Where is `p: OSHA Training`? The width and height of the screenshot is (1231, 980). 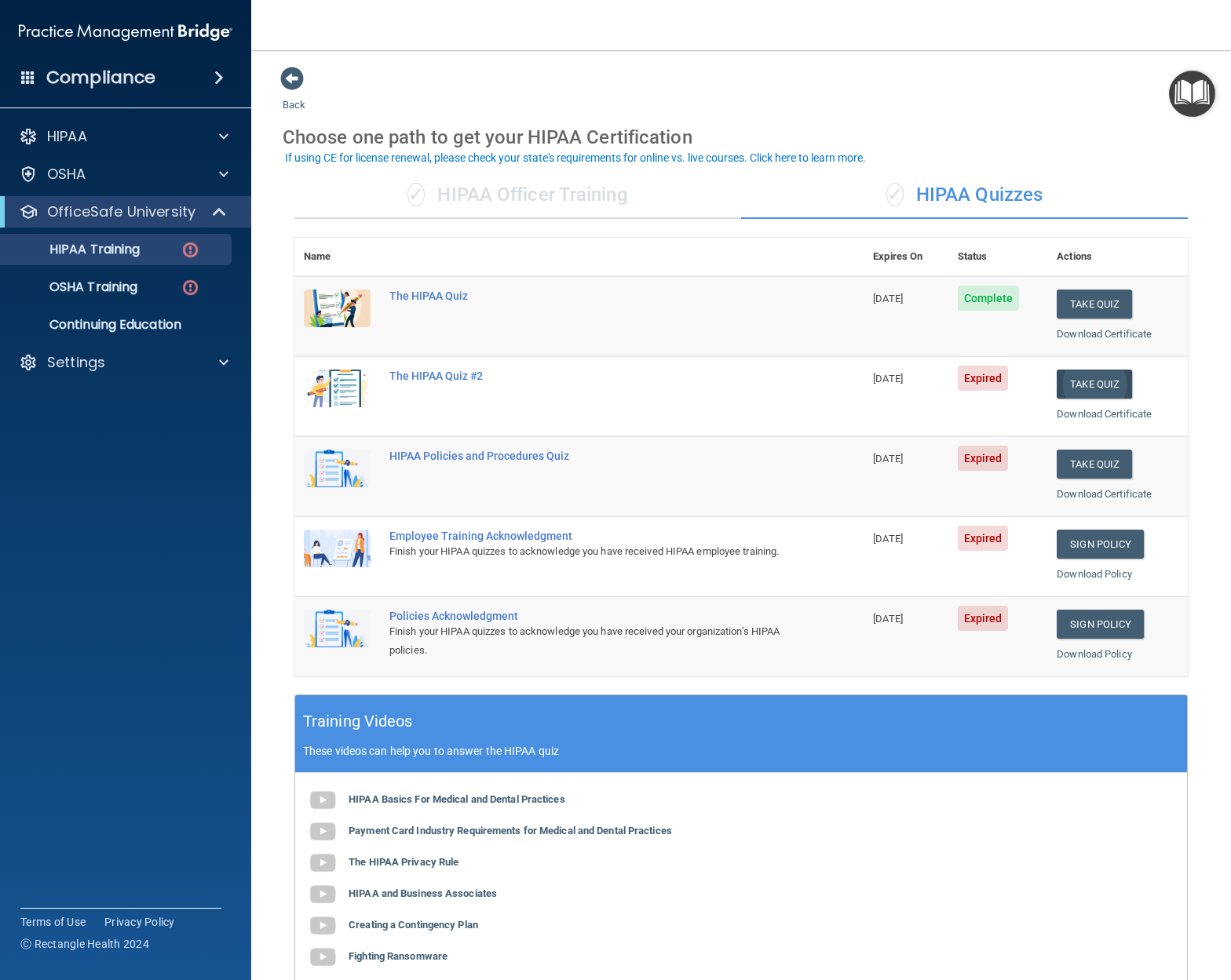
p: OSHA Training is located at coordinates (74, 287).